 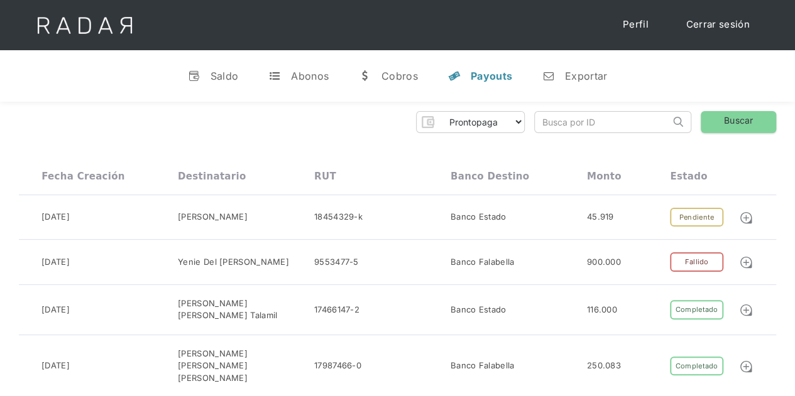 I want to click on a: Buscar, so click(x=738, y=122).